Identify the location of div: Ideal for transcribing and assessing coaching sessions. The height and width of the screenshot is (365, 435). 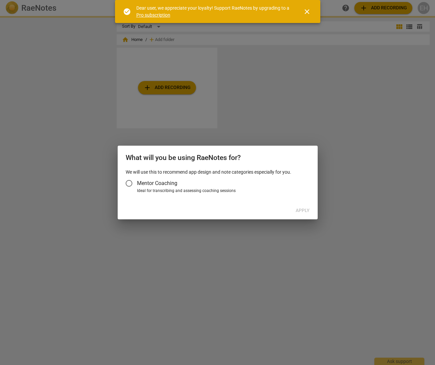
(222, 191).